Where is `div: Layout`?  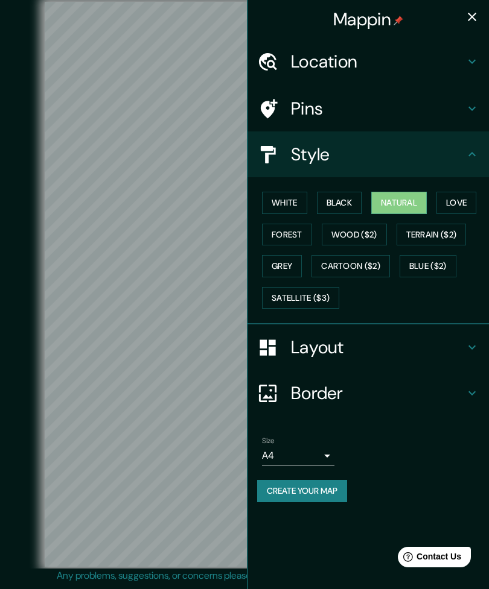 div: Layout is located at coordinates (368, 348).